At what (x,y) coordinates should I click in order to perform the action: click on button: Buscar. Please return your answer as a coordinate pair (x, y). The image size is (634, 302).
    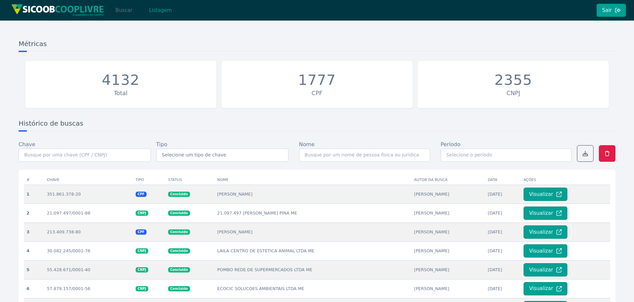
    Looking at the image, I should click on (124, 10).